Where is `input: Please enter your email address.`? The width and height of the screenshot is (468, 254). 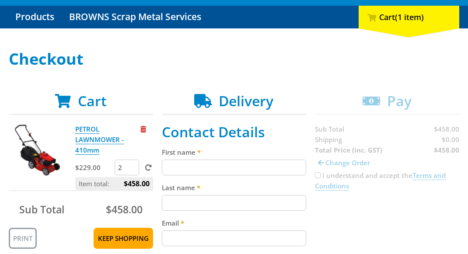 input: Please enter your email address. is located at coordinates (234, 239).